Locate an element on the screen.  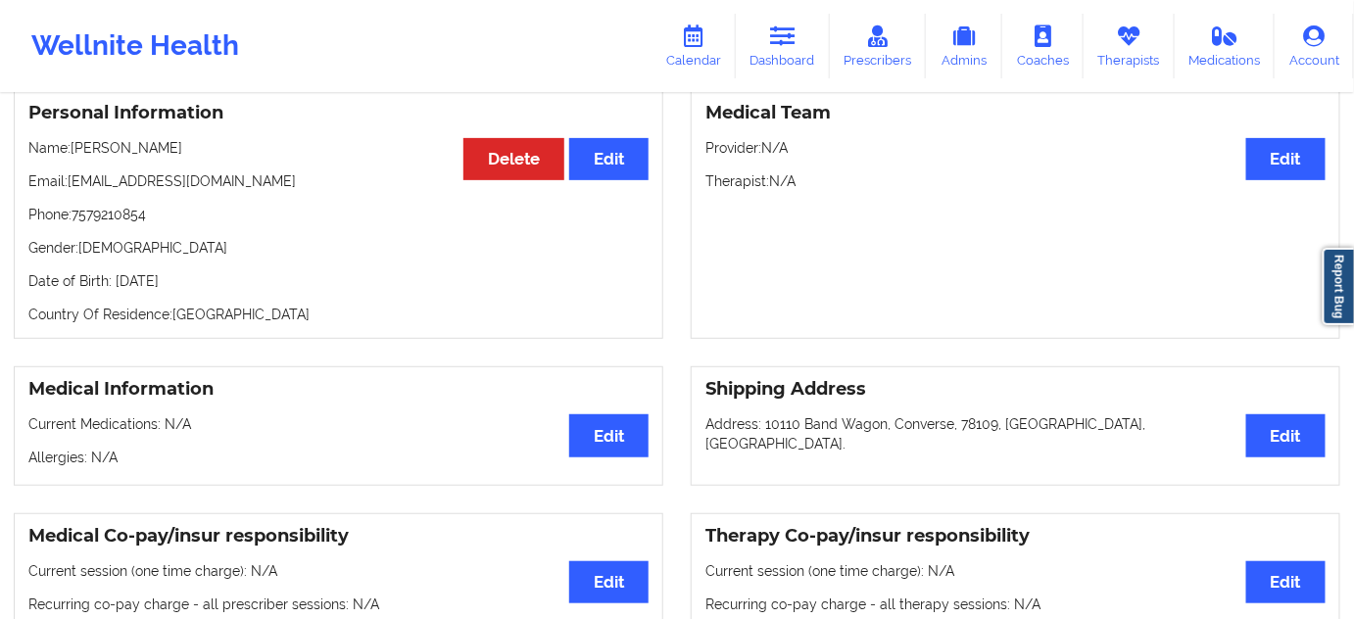
a: Account is located at coordinates (1314, 46).